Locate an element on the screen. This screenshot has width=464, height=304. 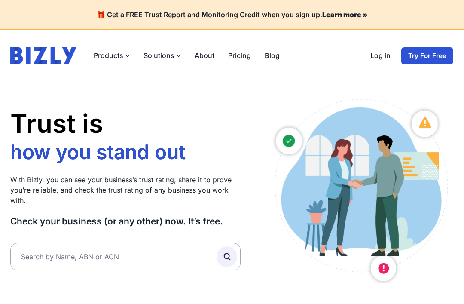
a: Log in is located at coordinates (380, 56).